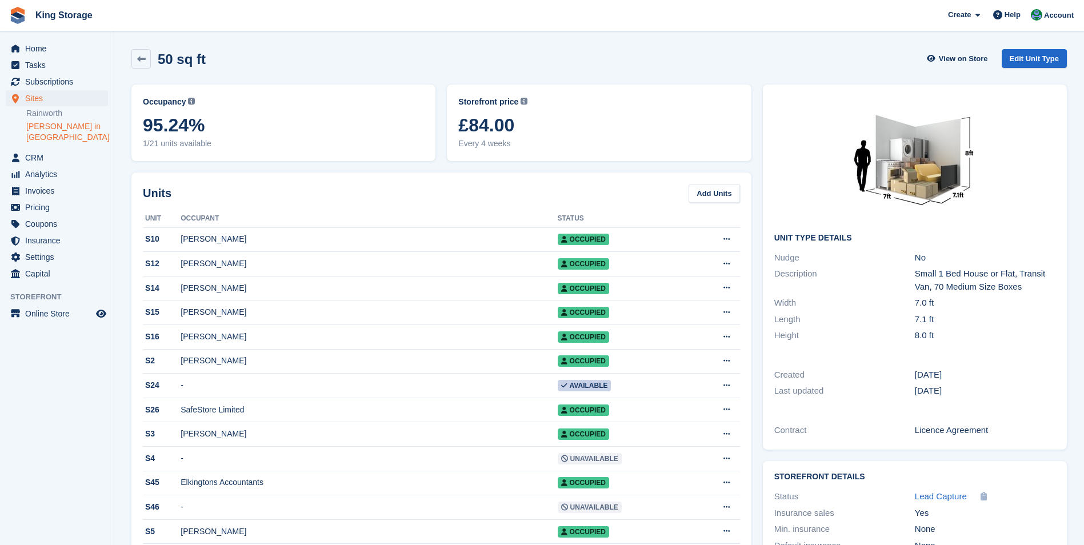 The width and height of the screenshot is (1084, 545). I want to click on img: 50-sqft-unit.jpg, so click(915, 160).